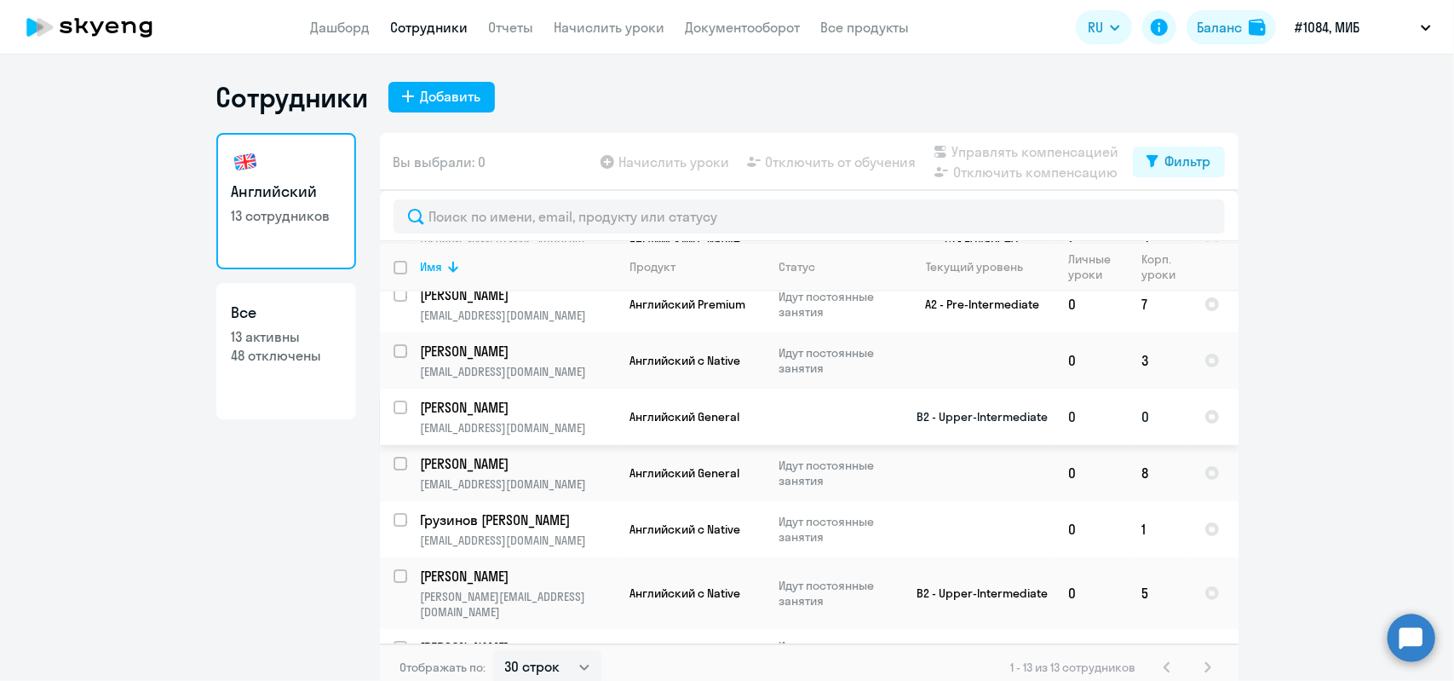 Image resolution: width=1454 pixels, height=681 pixels. Describe the element at coordinates (1231, 27) in the screenshot. I see `button: Балансbalance` at that location.